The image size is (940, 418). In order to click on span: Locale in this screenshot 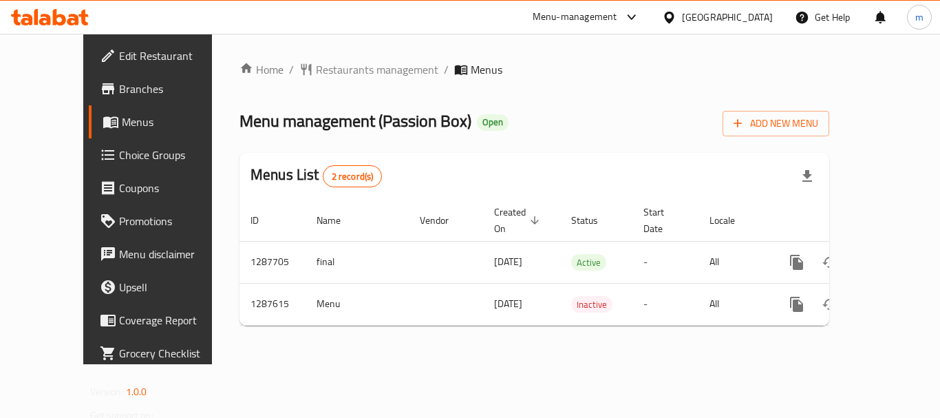, I will do `click(731, 220)`.